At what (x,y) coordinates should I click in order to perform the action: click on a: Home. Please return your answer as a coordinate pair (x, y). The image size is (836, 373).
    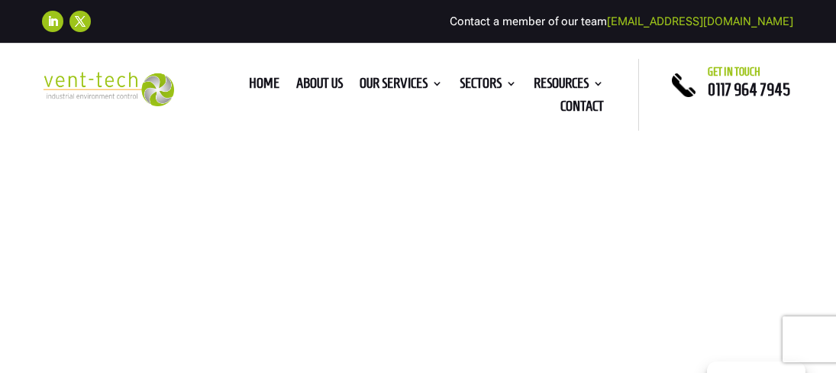
    Looking at the image, I should click on (264, 86).